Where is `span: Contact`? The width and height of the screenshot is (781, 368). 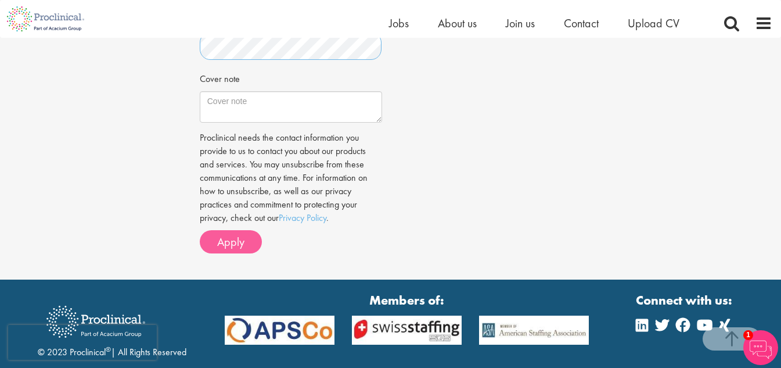
span: Contact is located at coordinates (582, 23).